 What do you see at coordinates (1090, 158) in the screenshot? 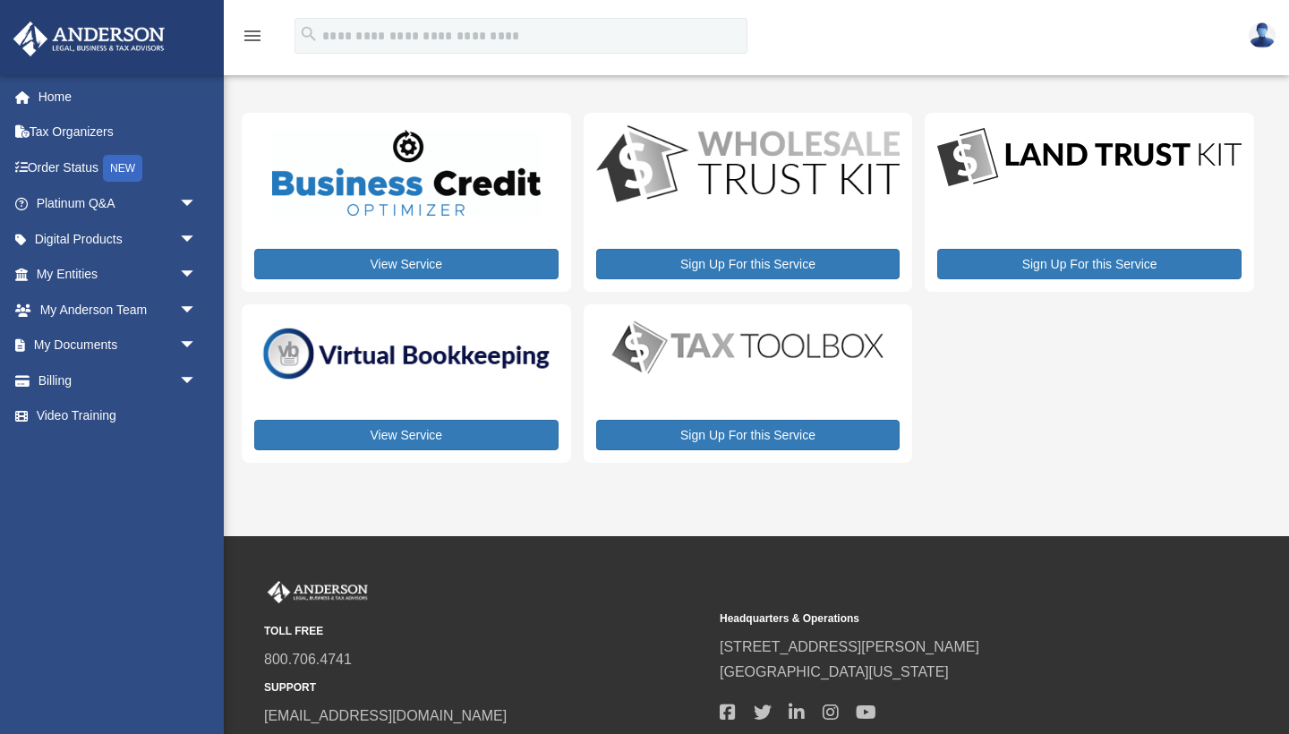
I see `img: LandTrust_lgo-1.jpg` at bounding box center [1090, 158].